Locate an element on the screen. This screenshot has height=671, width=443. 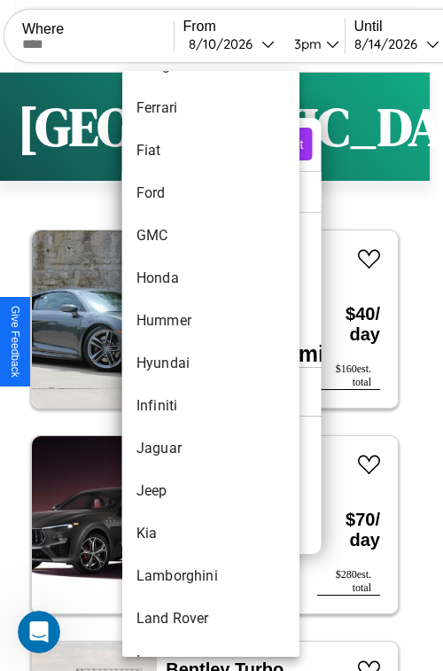
li: Hyundai is located at coordinates (211, 363).